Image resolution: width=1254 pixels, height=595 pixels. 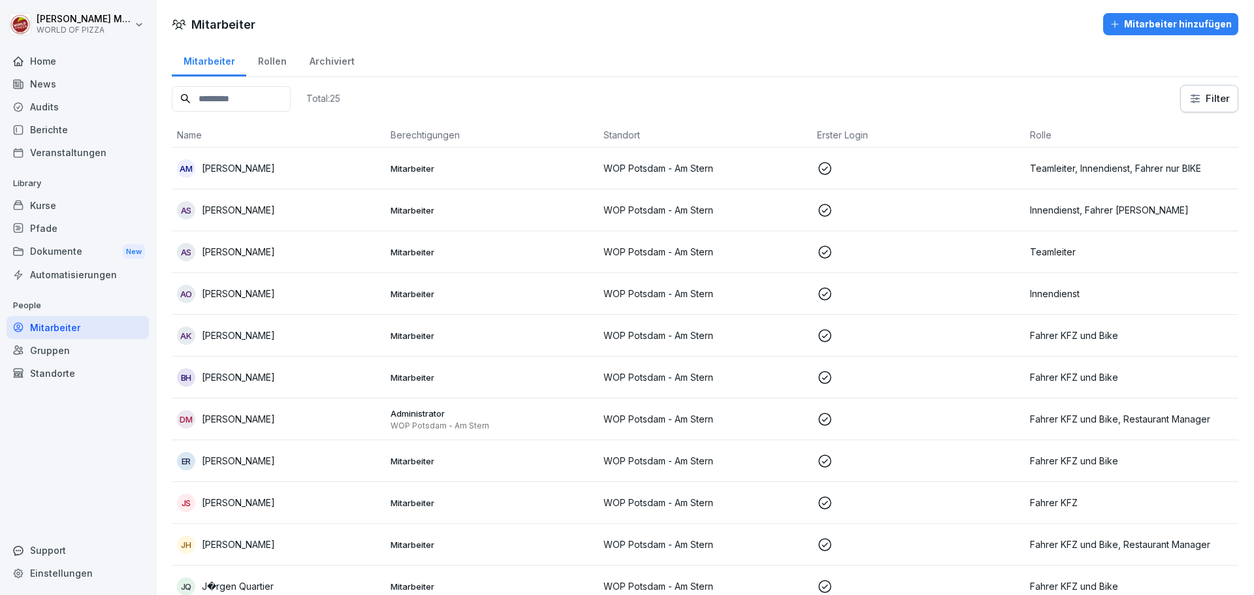 I want to click on div: JS, so click(x=186, y=503).